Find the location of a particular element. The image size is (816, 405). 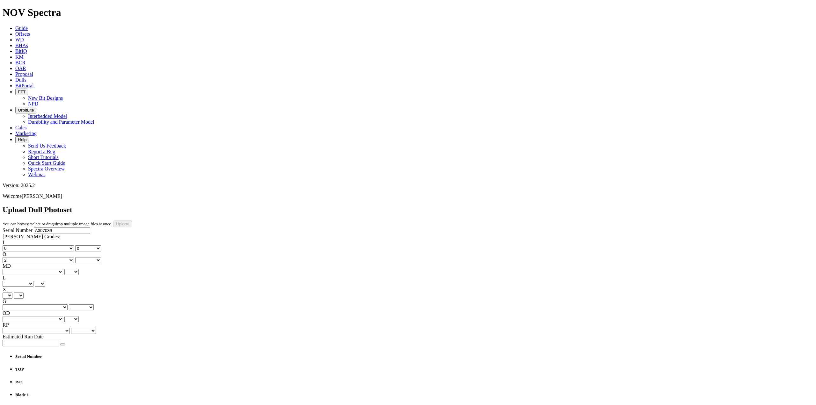

a: OAR is located at coordinates (21, 68).